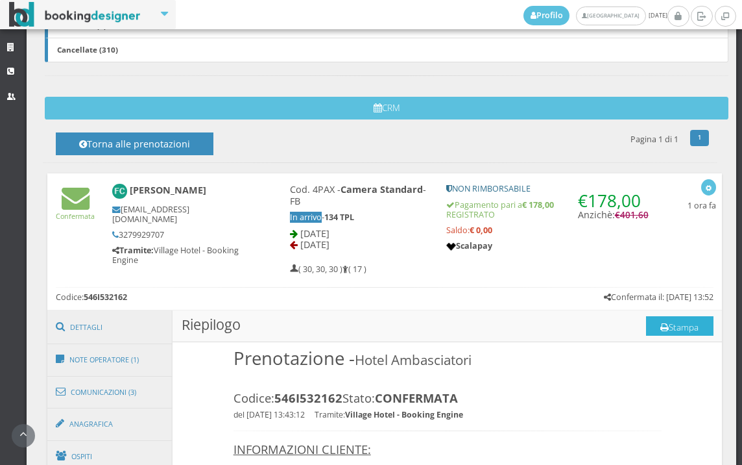  What do you see at coordinates (547, 230) in the screenshot?
I see `h5: Saldo:` at bounding box center [547, 230].